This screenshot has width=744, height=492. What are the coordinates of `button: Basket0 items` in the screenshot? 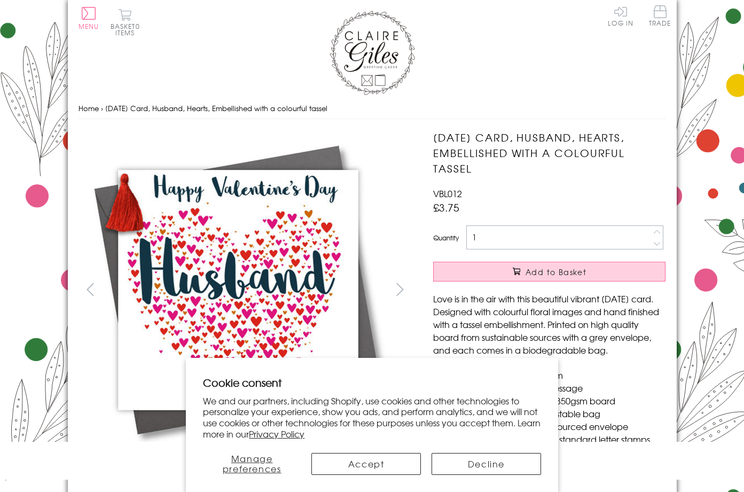 It's located at (125, 22).